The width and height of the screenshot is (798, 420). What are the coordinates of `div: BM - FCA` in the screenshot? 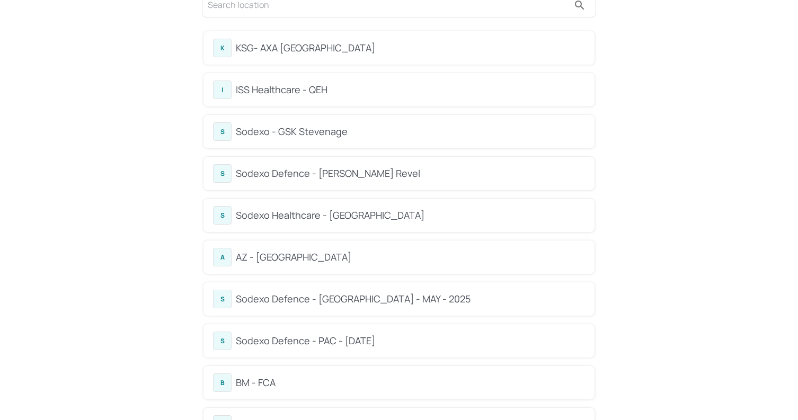 It's located at (410, 383).